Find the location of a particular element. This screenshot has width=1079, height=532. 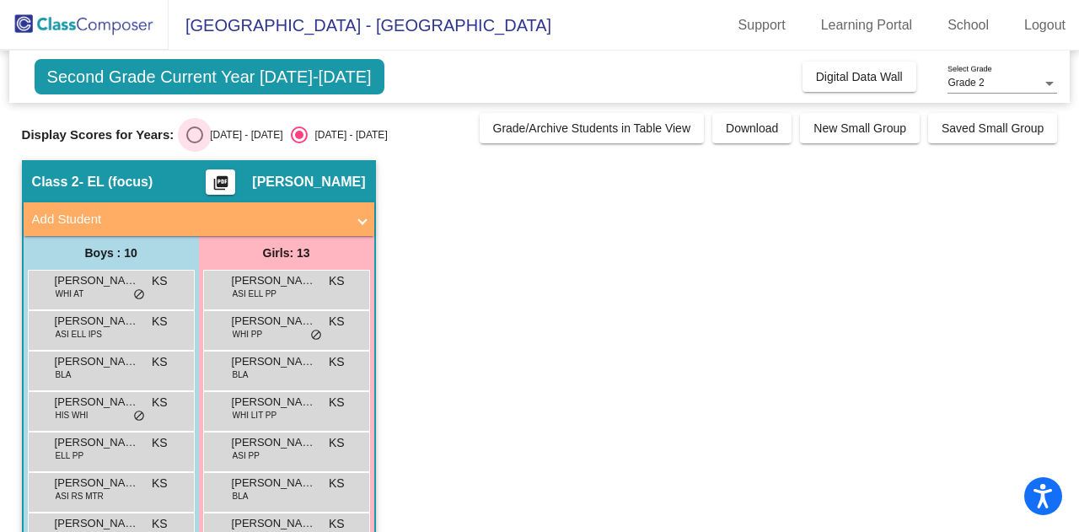

button: Print Students Details is located at coordinates (220, 182).